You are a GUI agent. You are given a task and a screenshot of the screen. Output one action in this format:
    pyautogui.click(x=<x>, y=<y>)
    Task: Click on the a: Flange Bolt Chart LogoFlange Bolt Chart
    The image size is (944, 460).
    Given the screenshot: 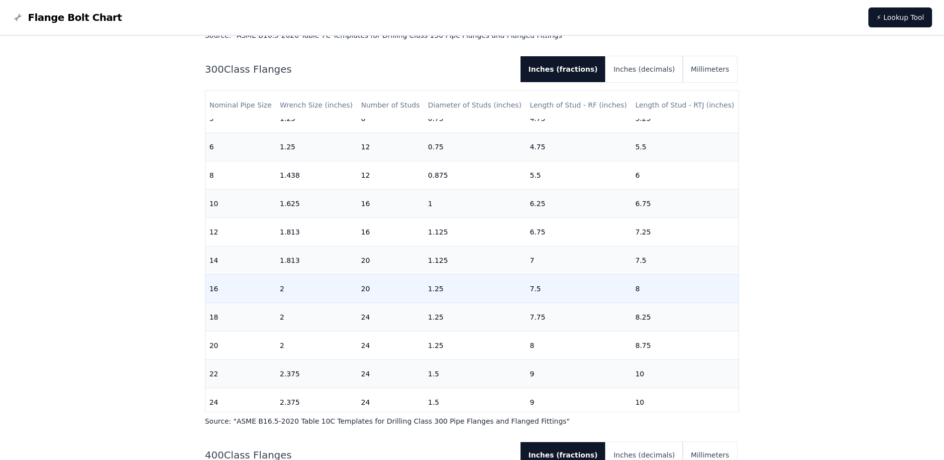 What is the action you would take?
    pyautogui.click(x=67, y=17)
    